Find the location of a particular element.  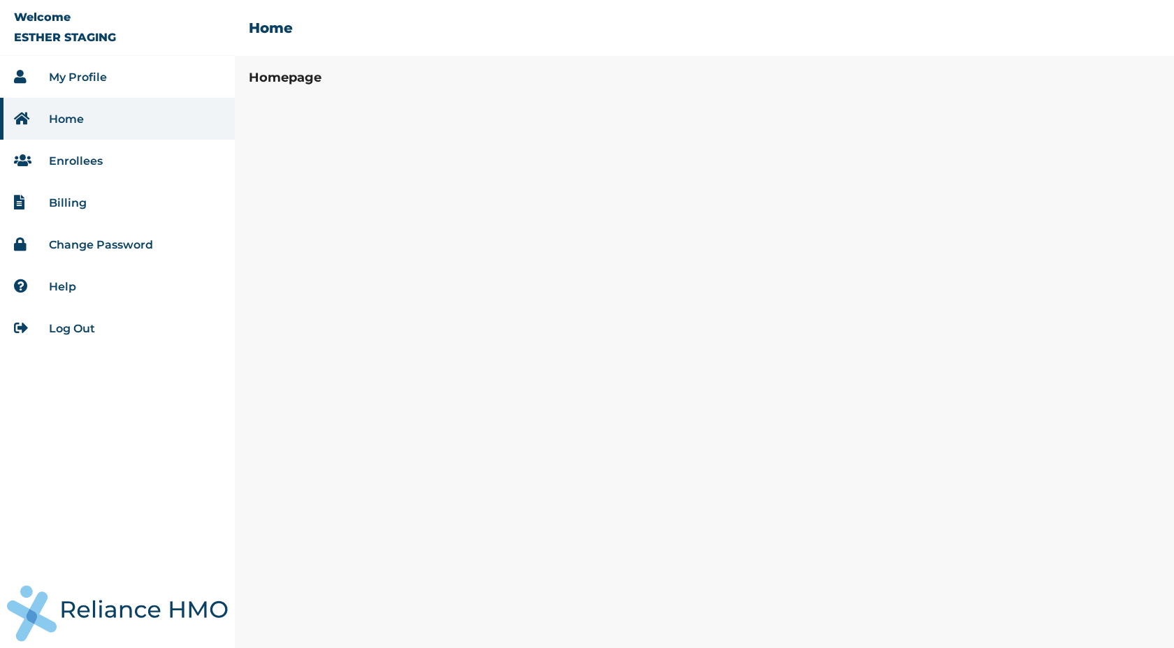

a: My Profile is located at coordinates (78, 77).